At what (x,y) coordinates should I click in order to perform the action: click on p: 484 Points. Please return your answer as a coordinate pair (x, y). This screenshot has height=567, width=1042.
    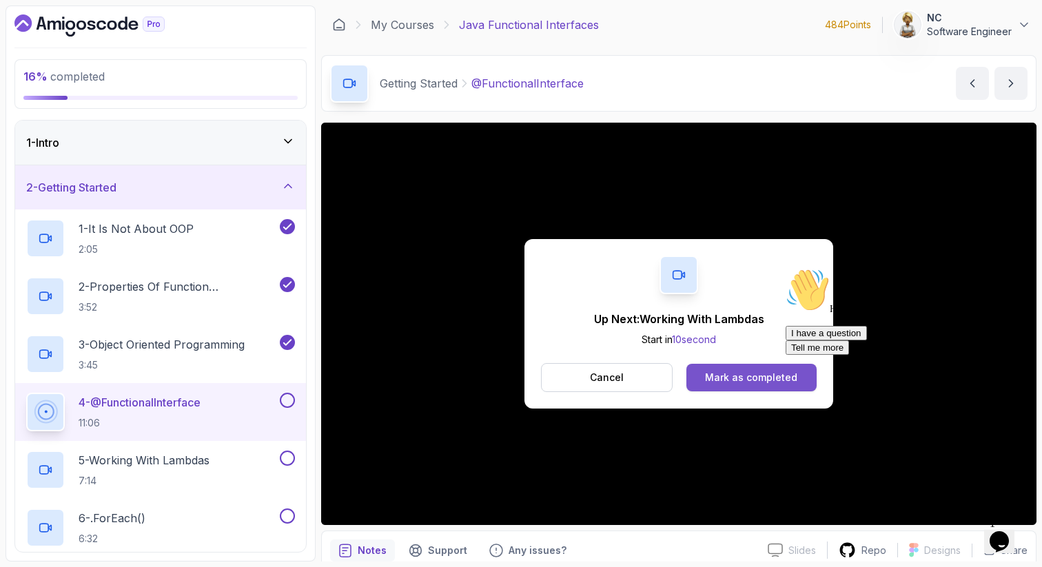
    Looking at the image, I should click on (847, 25).